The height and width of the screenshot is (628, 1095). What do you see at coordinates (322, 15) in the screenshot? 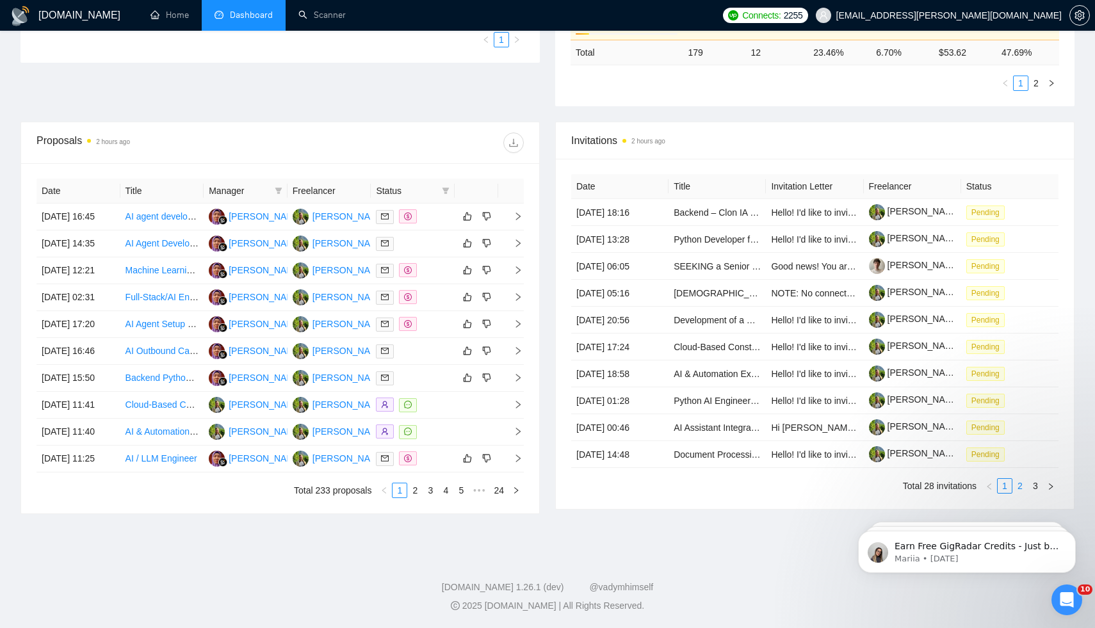
I see `a: searchScanner` at bounding box center [322, 15].